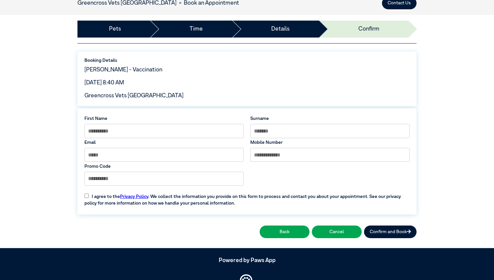 Image resolution: width=494 pixels, height=280 pixels. Describe the element at coordinates (280, 29) in the screenshot. I see `a: Details` at that location.